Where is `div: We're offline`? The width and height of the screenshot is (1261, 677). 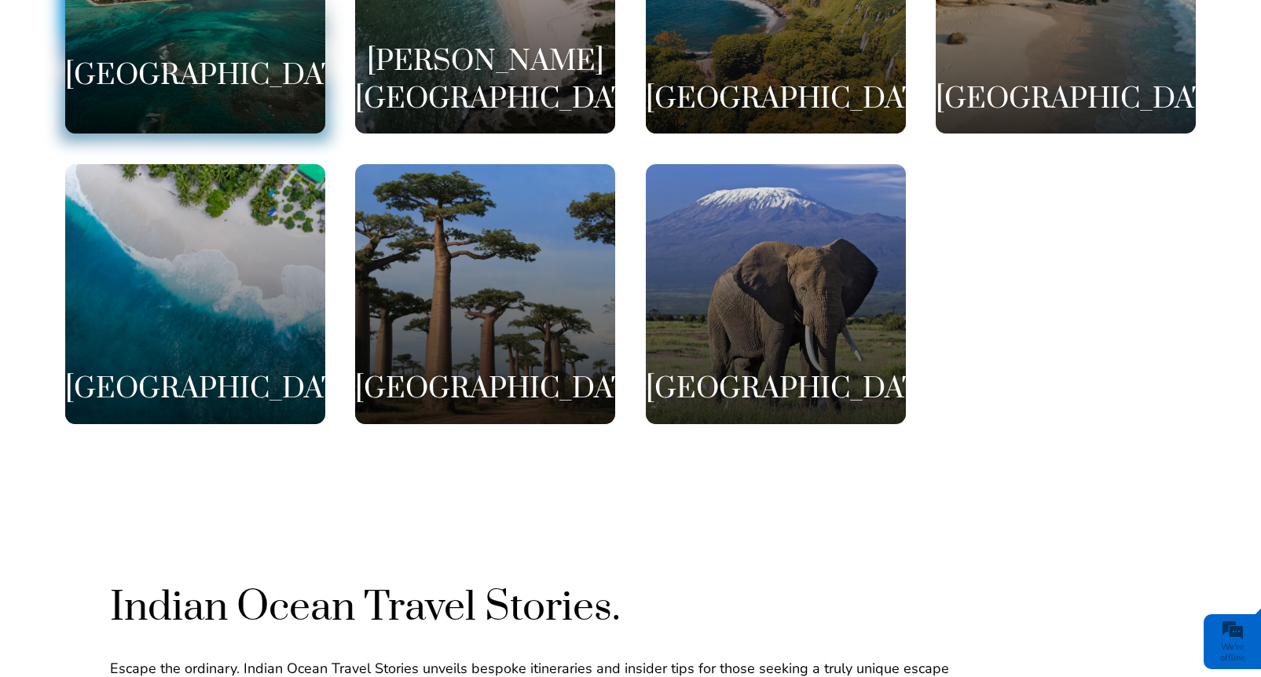
div: We're offline is located at coordinates (1232, 653).